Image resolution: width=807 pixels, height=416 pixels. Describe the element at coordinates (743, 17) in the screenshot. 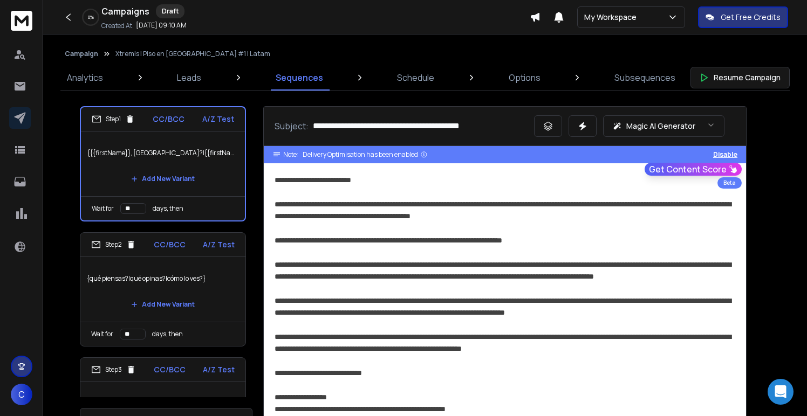

I see `button: Get Free Credits` at that location.